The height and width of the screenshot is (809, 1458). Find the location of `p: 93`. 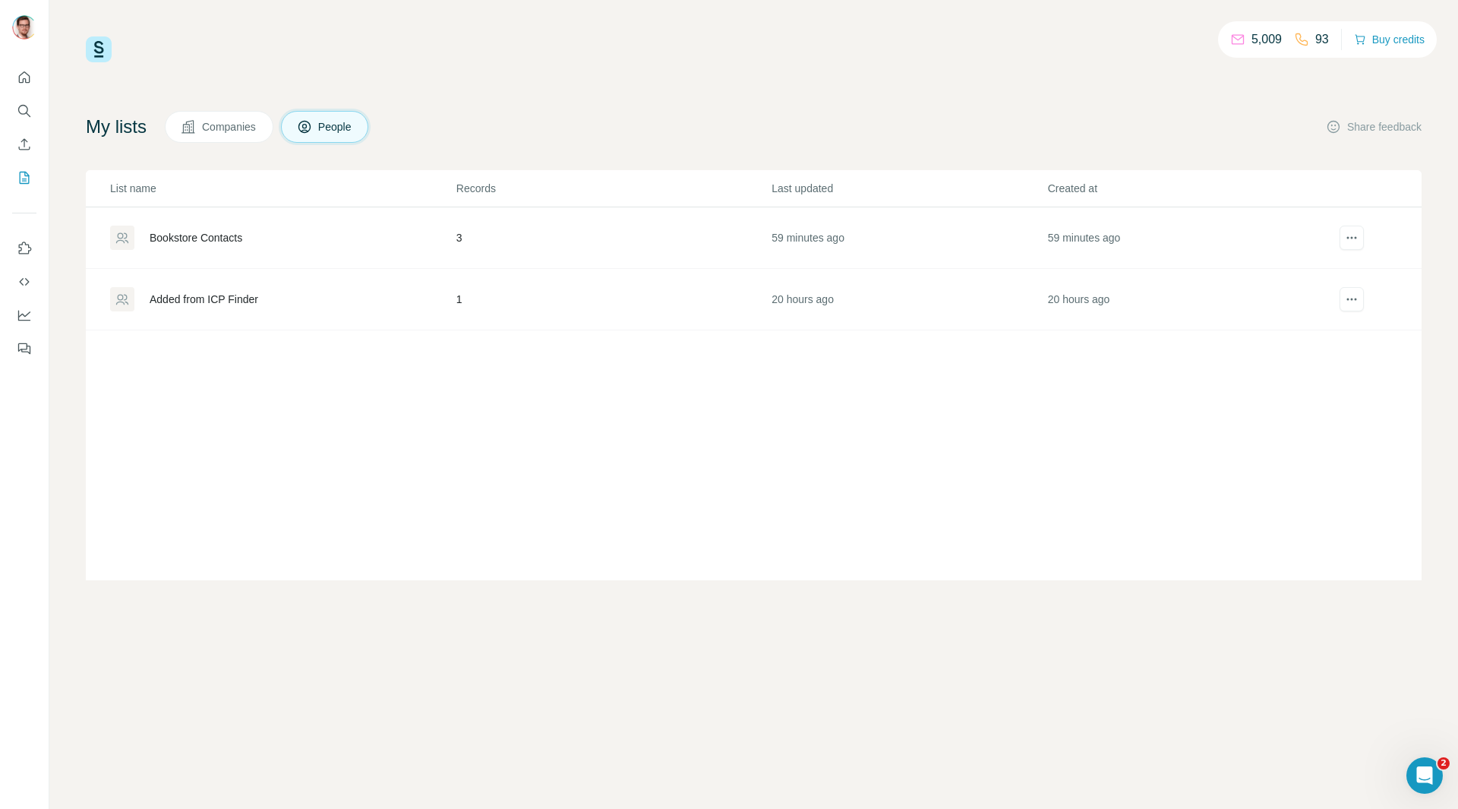

p: 93 is located at coordinates (1322, 39).